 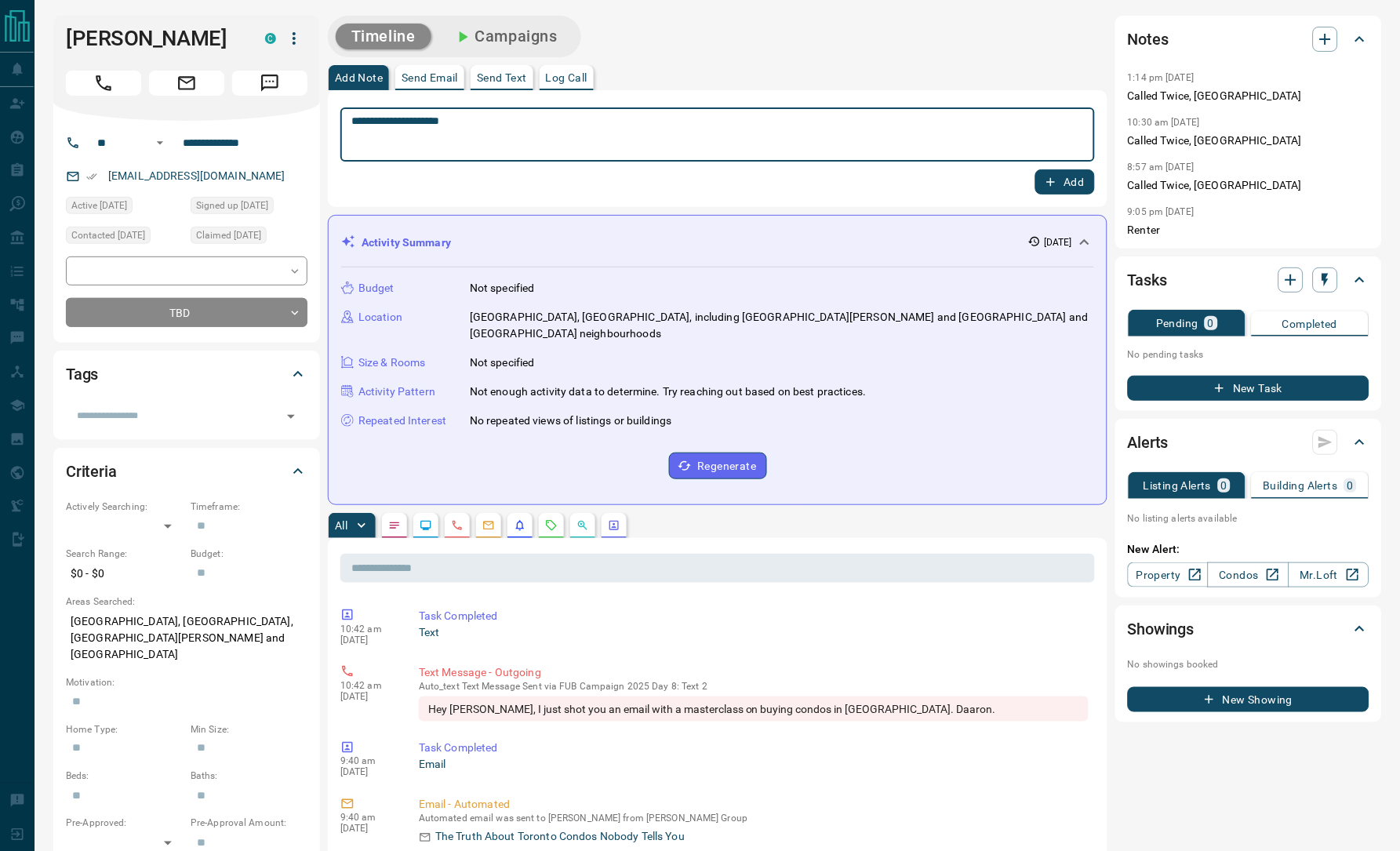 I want to click on h2: Showings, so click(x=1161, y=629).